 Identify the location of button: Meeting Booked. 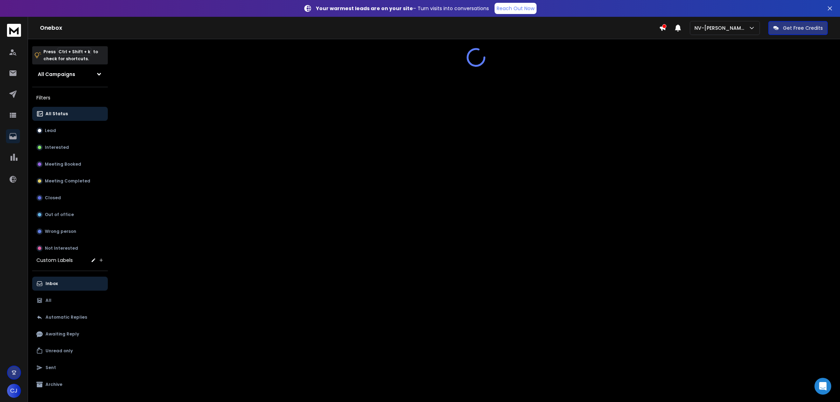
(70, 164).